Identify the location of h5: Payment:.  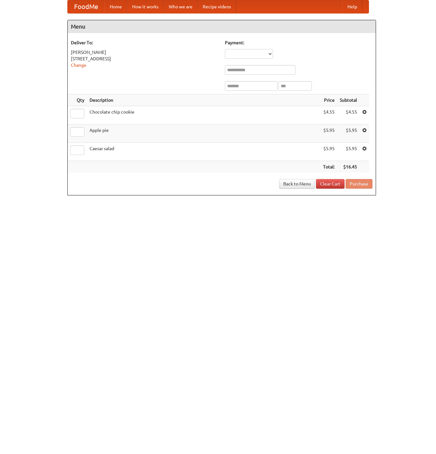
(299, 43).